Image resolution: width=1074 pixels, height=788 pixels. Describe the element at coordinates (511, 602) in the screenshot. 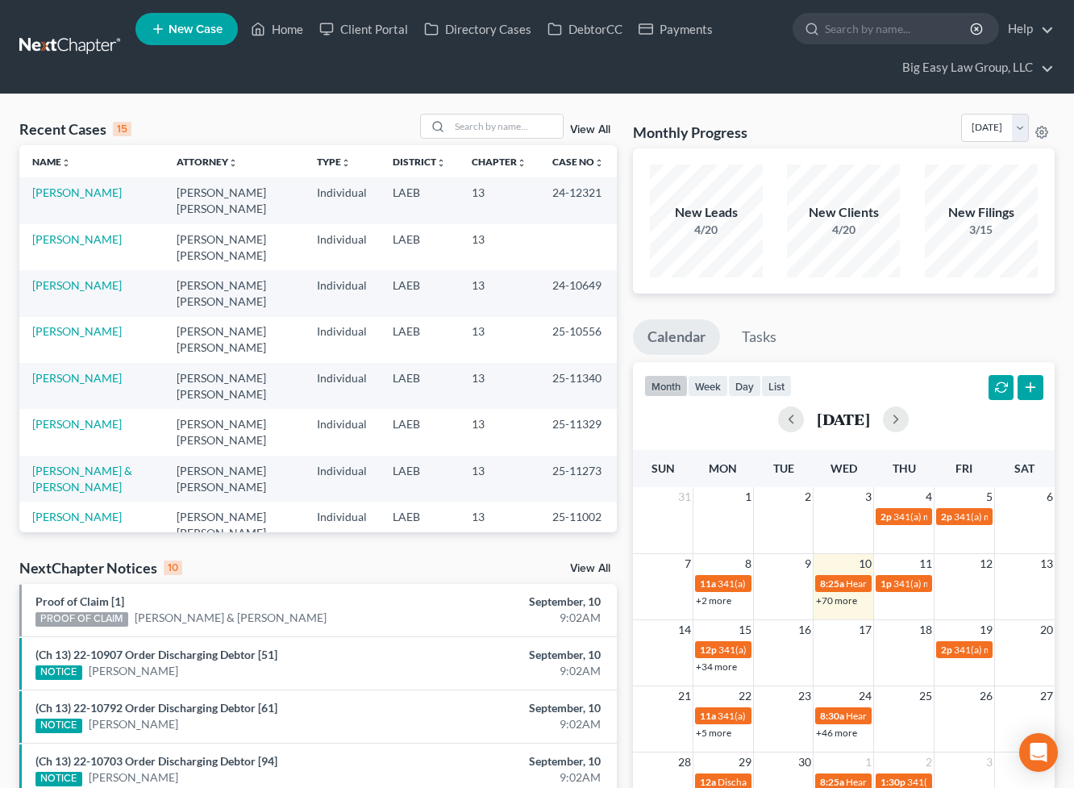

I see `div: September, 10` at that location.